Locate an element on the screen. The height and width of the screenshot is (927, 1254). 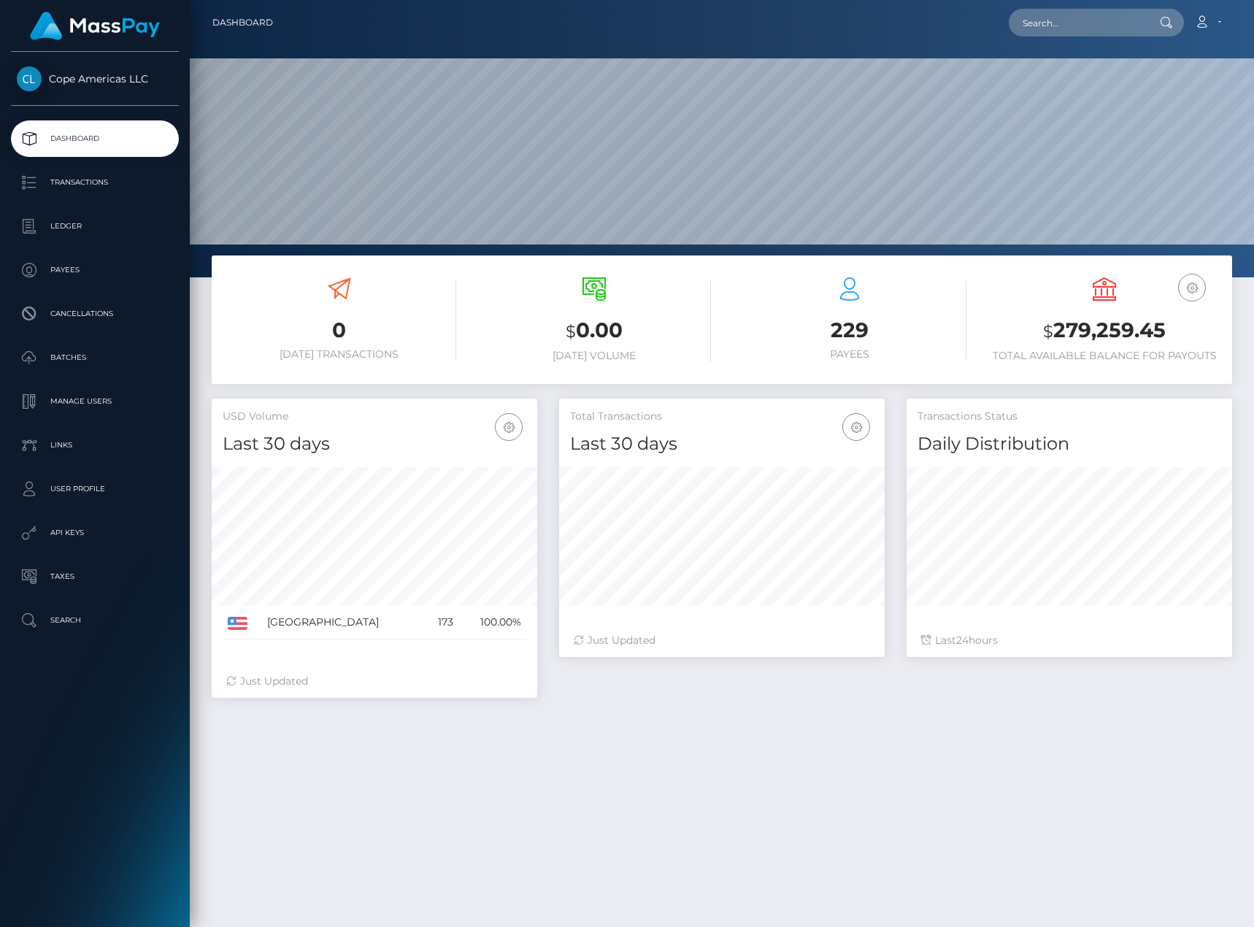
p: Transactions is located at coordinates (95, 182).